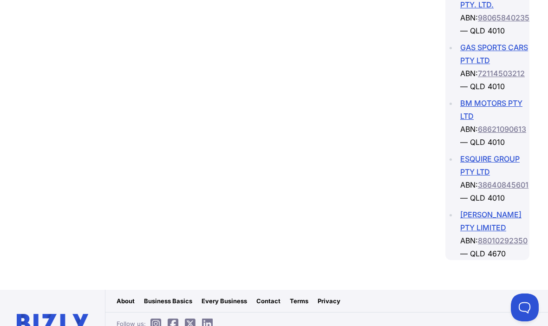  What do you see at coordinates (503, 185) in the screenshot?
I see `a: 38640845601` at bounding box center [503, 185].